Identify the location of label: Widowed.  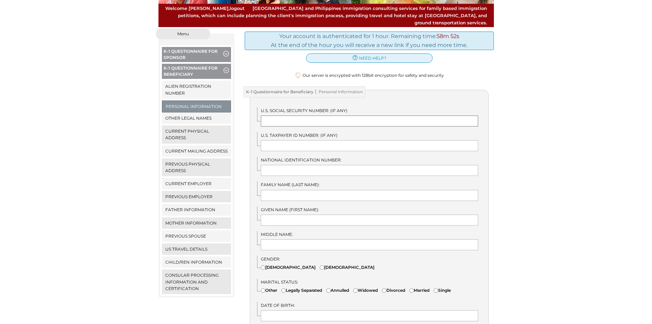
(366, 290).